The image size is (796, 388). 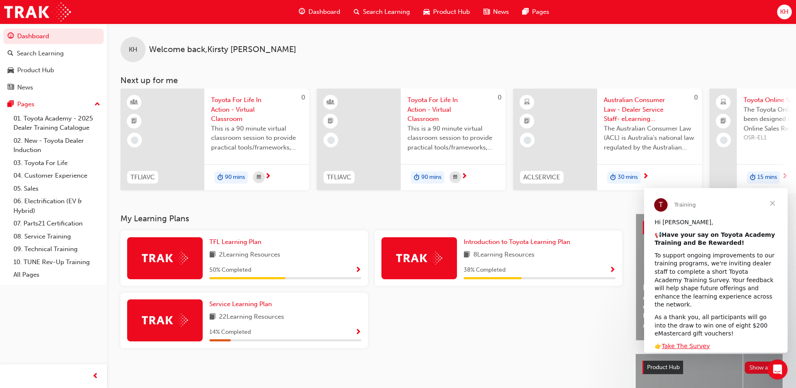 I want to click on a: Dashboard, so click(x=53, y=36).